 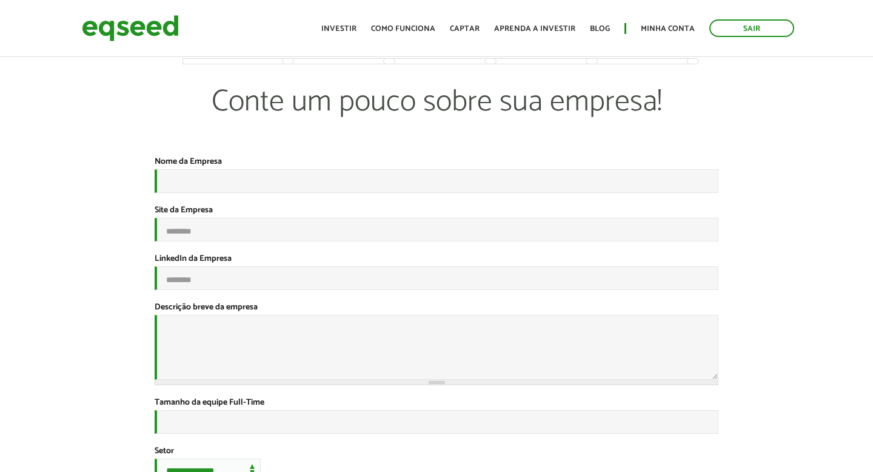 What do you see at coordinates (599, 28) in the screenshot?
I see `a: Blog` at bounding box center [599, 28].